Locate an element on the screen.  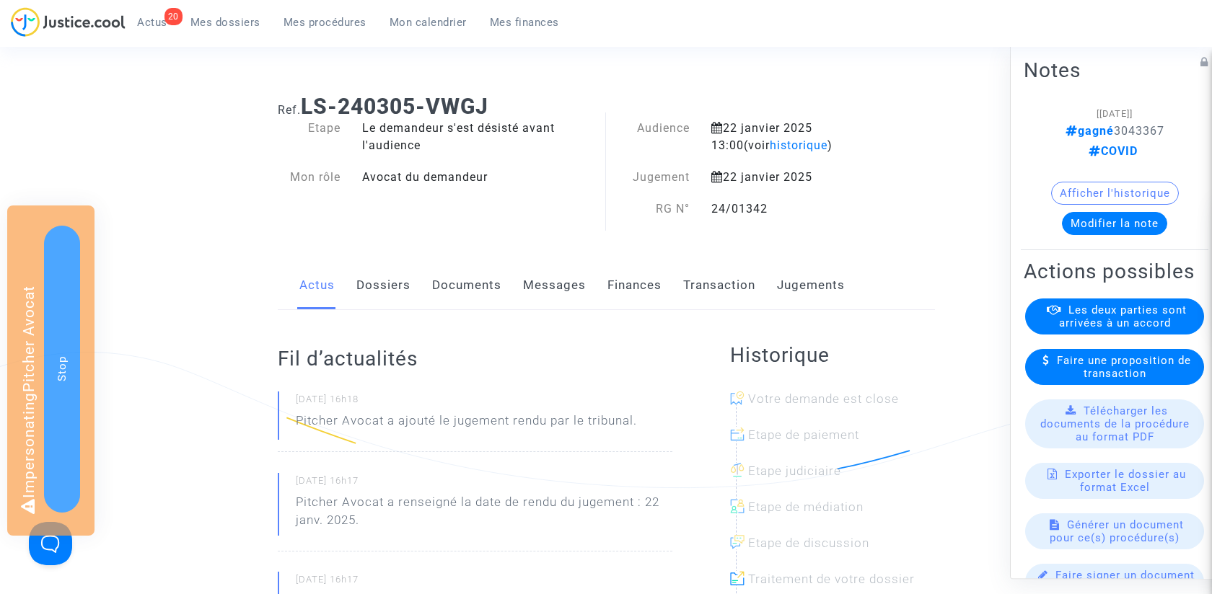
span: Mes dossiers is located at coordinates (225, 22).